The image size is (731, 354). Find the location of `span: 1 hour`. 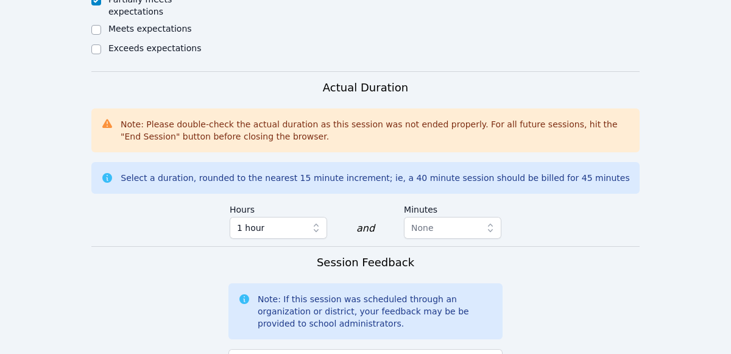

span: 1 hour is located at coordinates (250, 228).